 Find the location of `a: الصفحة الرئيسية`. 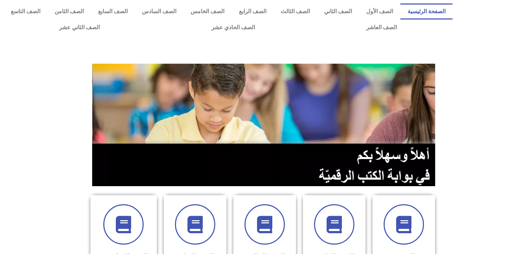

a: الصفحة الرئيسية is located at coordinates (427, 11).